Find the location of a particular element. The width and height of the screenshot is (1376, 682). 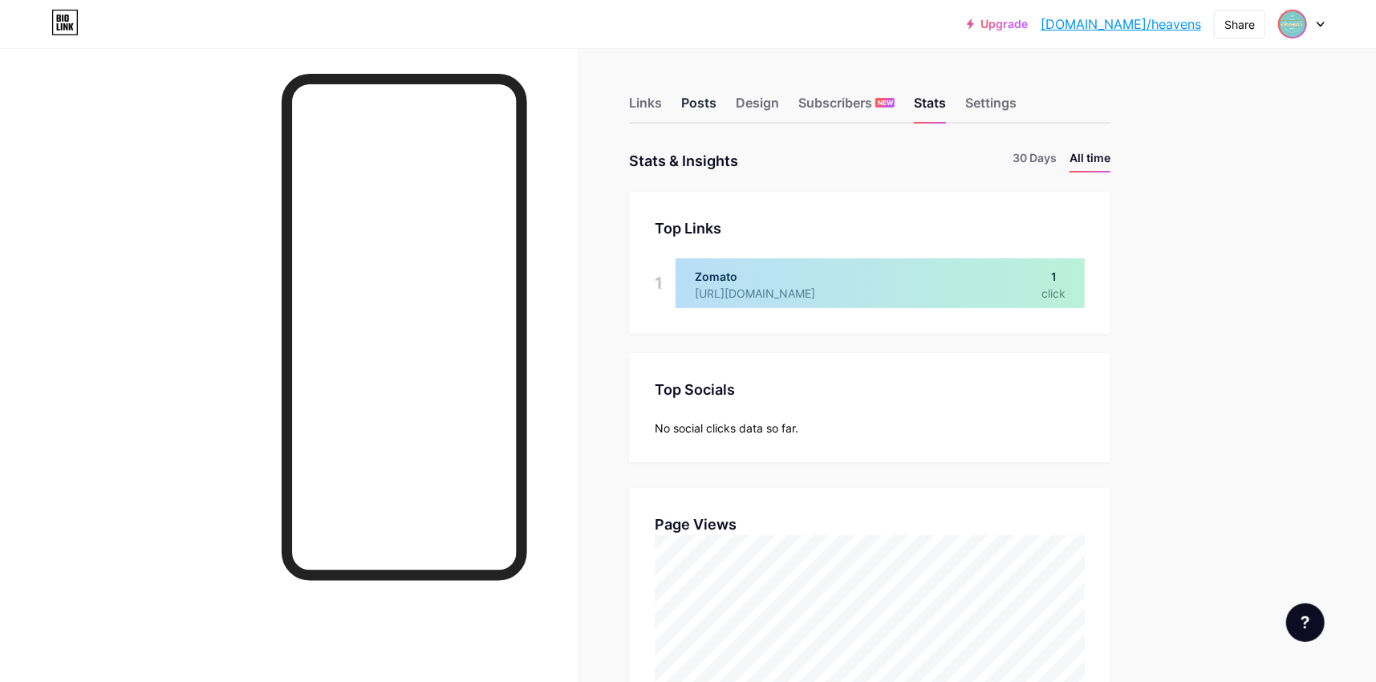

div: Design is located at coordinates (758, 108).